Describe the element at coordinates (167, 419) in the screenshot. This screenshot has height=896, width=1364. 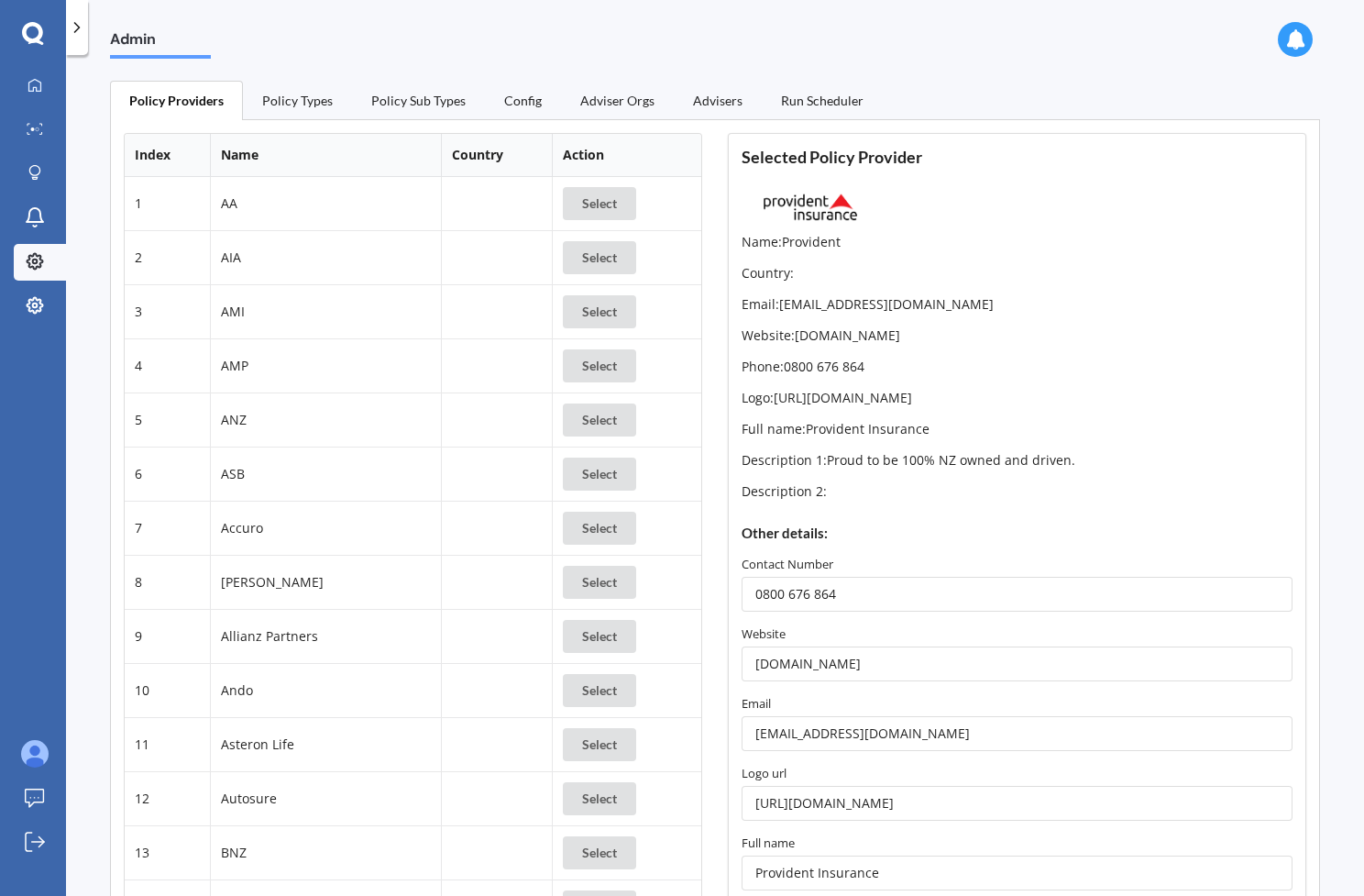
I see `td: 5` at that location.